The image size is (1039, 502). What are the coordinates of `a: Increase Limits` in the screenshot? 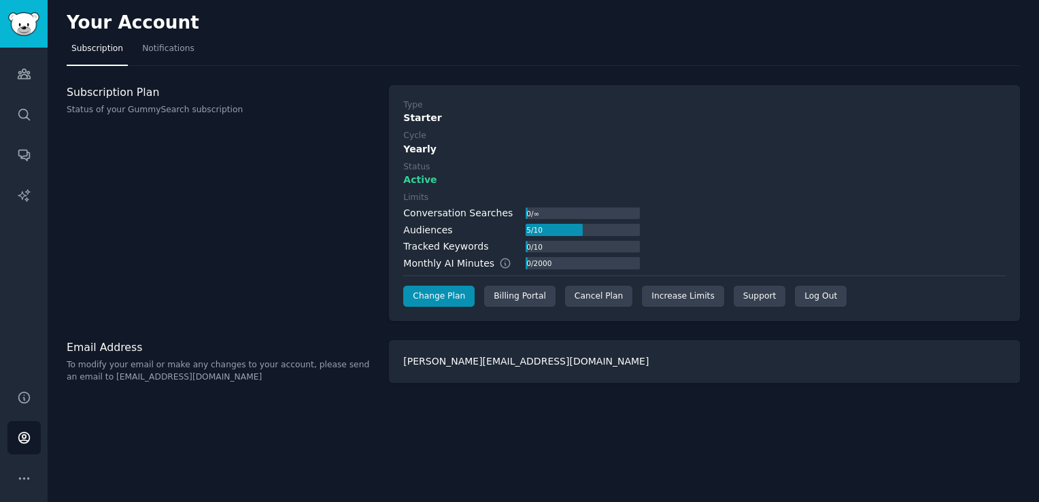 It's located at (683, 296).